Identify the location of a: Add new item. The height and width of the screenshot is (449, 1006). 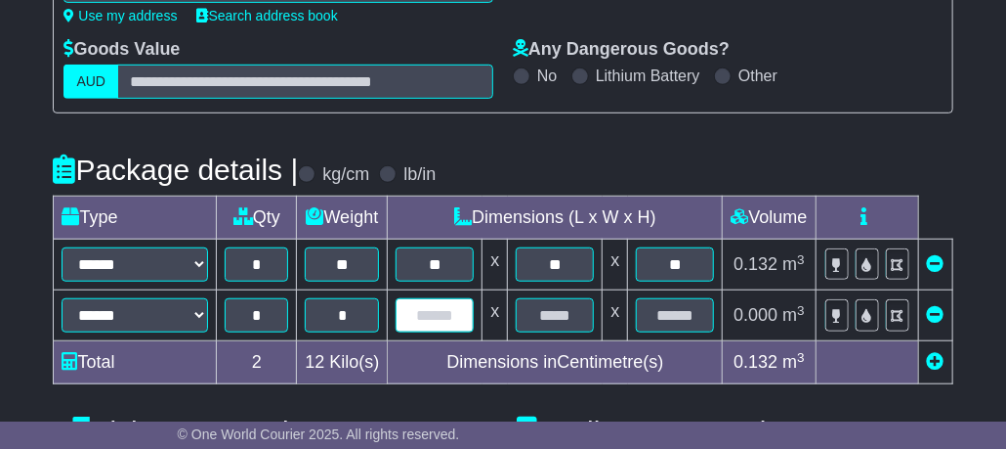
(936, 362).